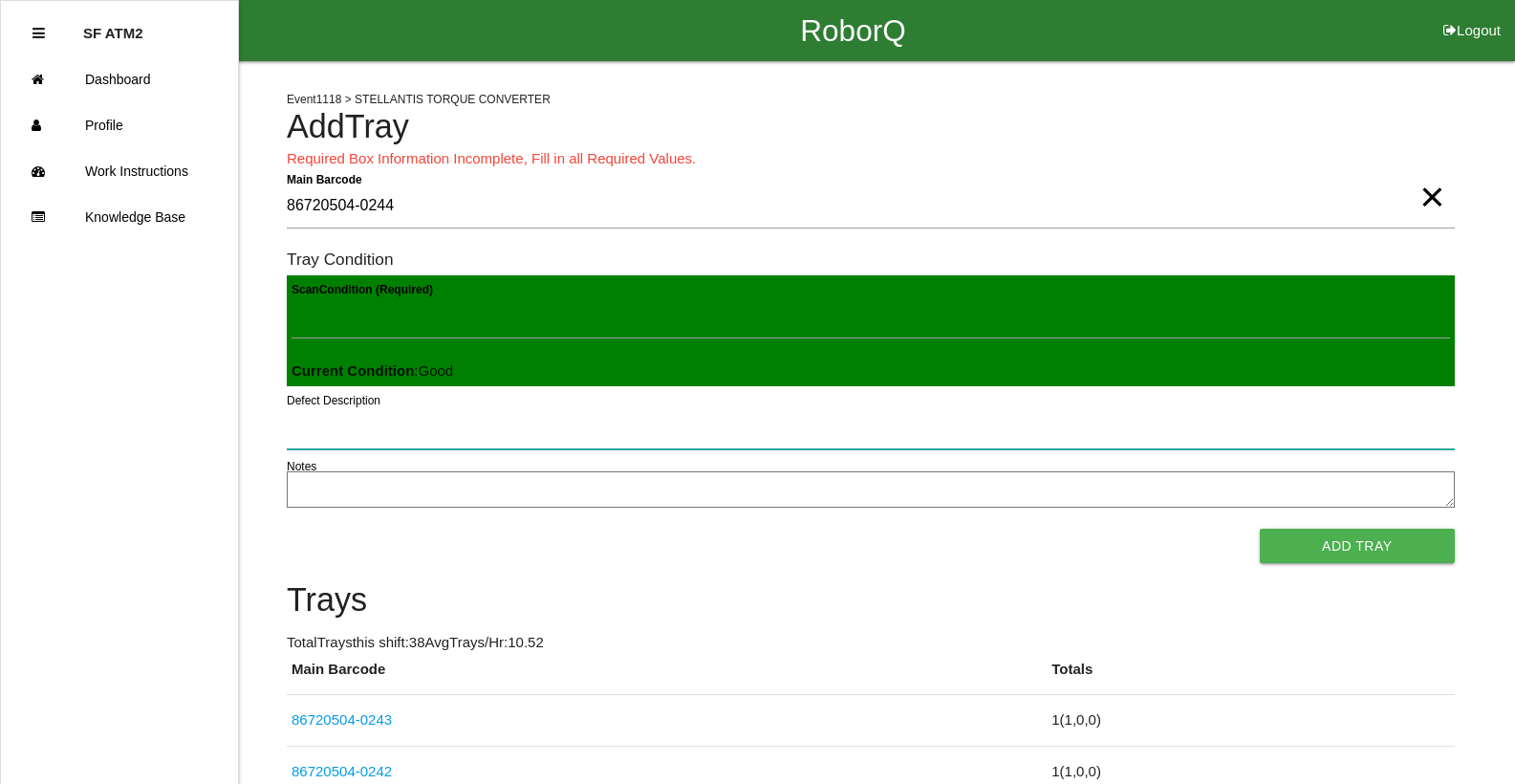 The width and height of the screenshot is (1515, 784). Describe the element at coordinates (871, 600) in the screenshot. I see `h4: Trays` at that location.